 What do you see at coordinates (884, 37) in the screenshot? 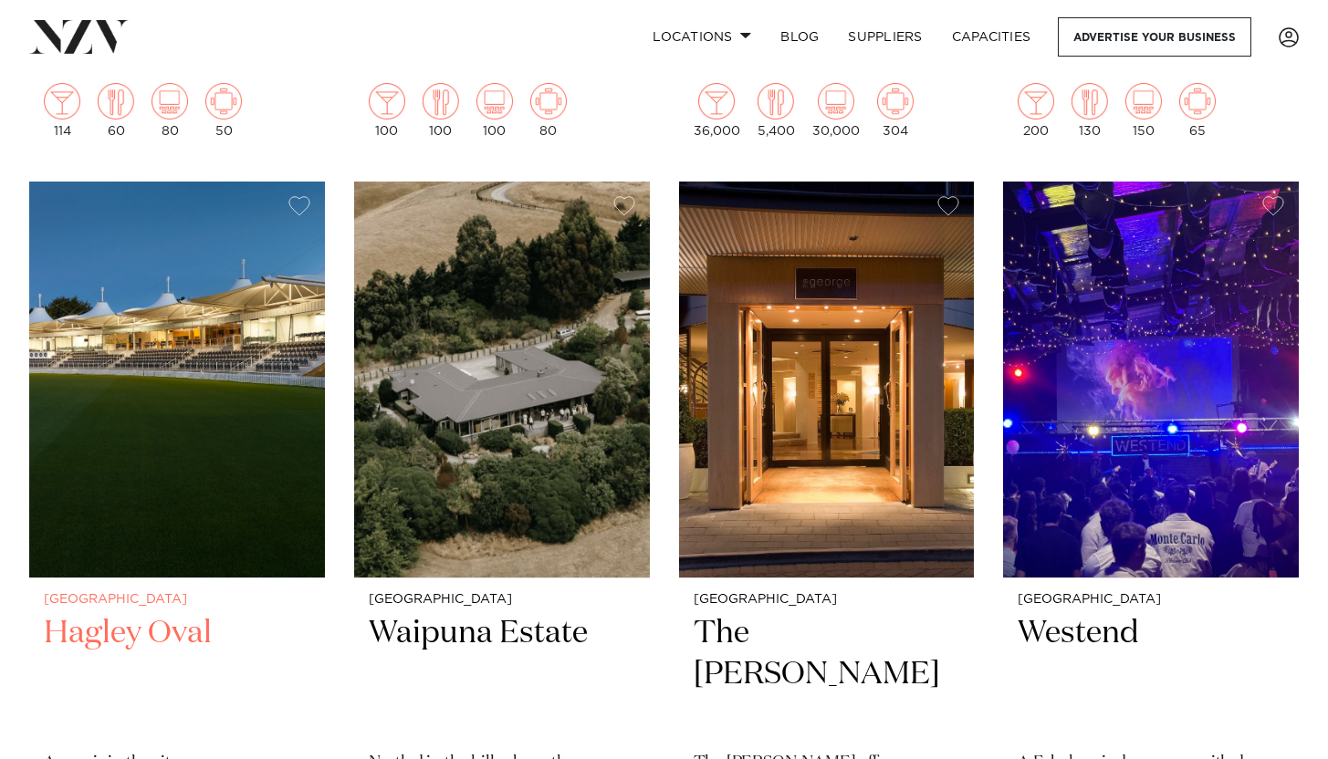
I see `a: SUPPLIERS` at bounding box center [884, 37].